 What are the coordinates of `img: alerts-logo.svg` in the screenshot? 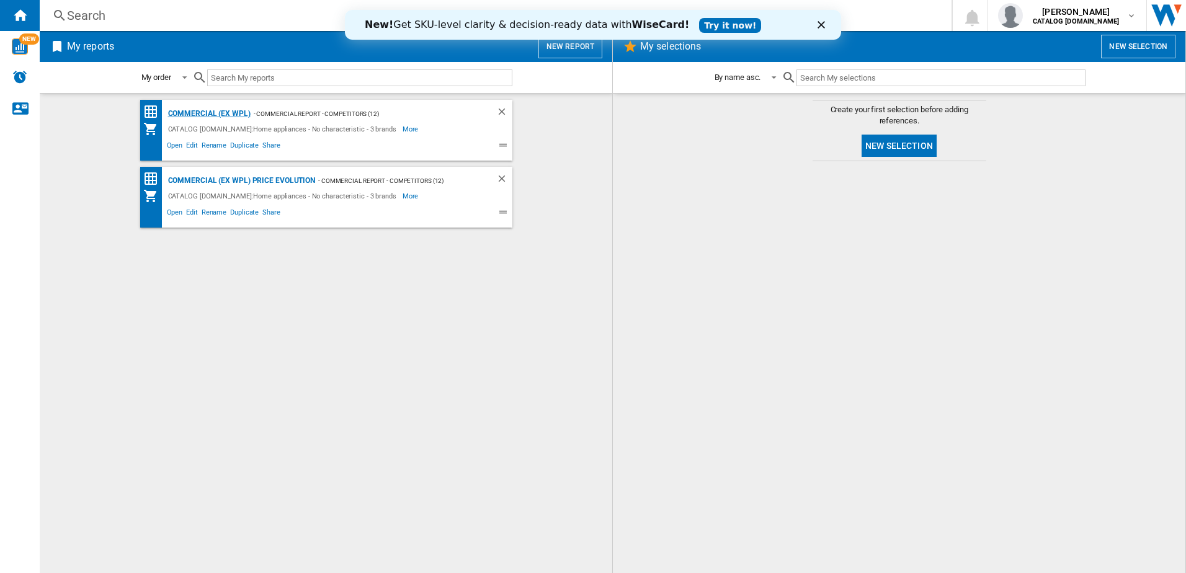 It's located at (20, 77).